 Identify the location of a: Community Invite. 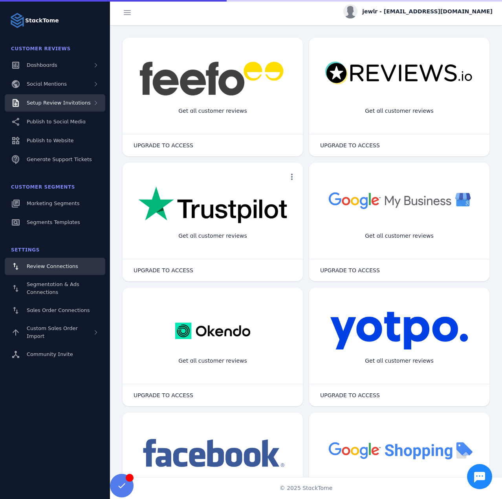
(55, 355).